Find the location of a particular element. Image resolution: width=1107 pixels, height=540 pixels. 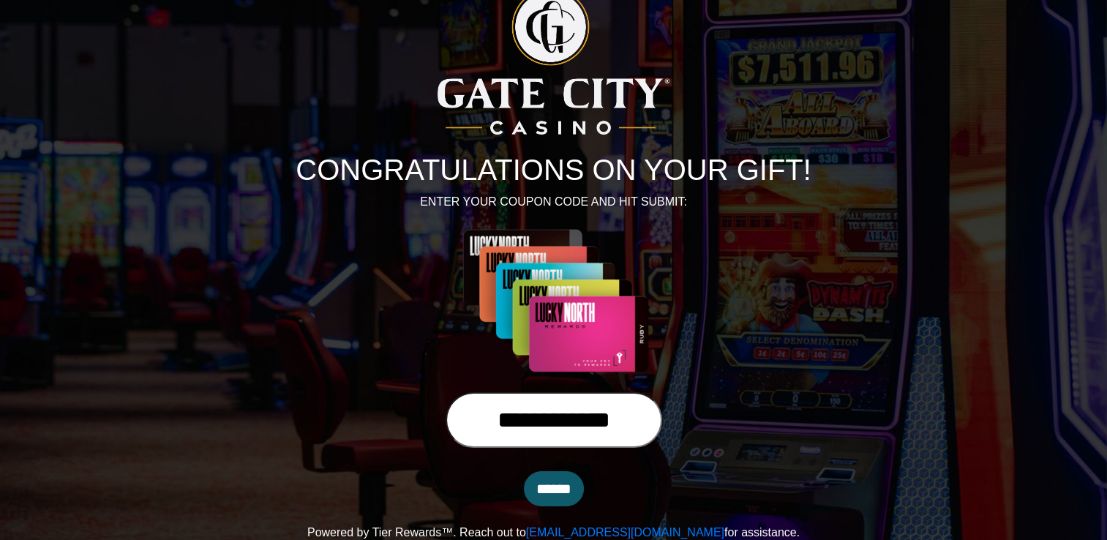

span: Powered by Tier Rewards™. Reach out to for assistance. is located at coordinates (553, 532).